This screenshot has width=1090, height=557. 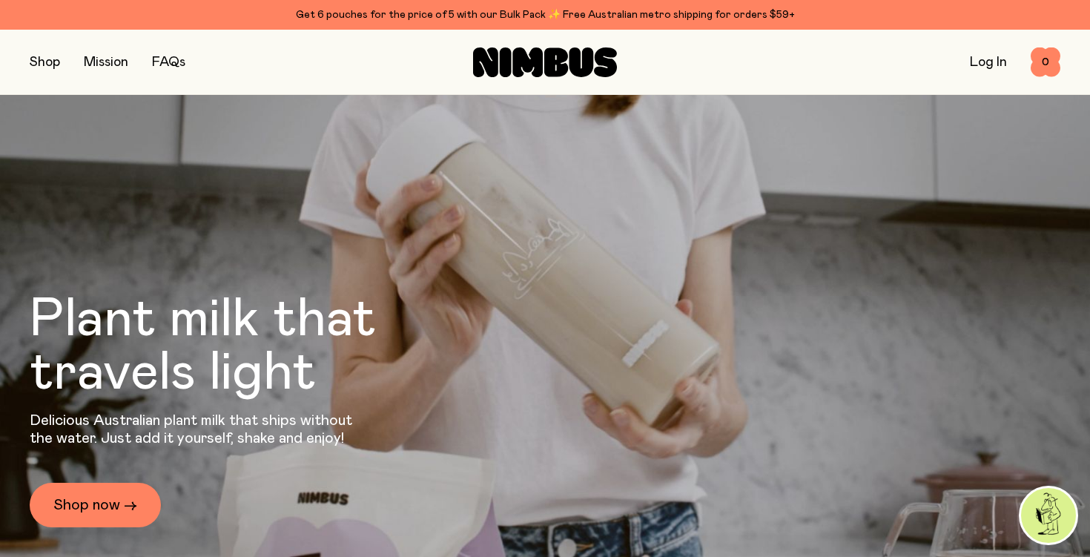 What do you see at coordinates (196, 429) in the screenshot?
I see `p: Delicious Australian plant milk that ships without the water. Just add it yourself, shake and enjoy!` at bounding box center [196, 429].